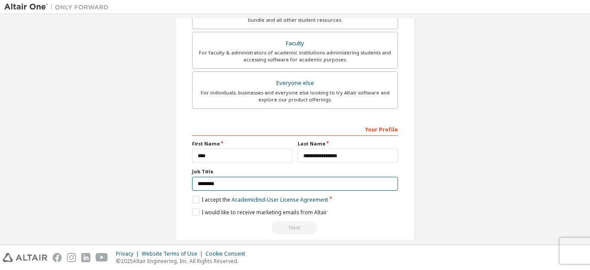 Image resolution: width=590 pixels, height=270 pixels. I want to click on label: Last Name, so click(348, 143).